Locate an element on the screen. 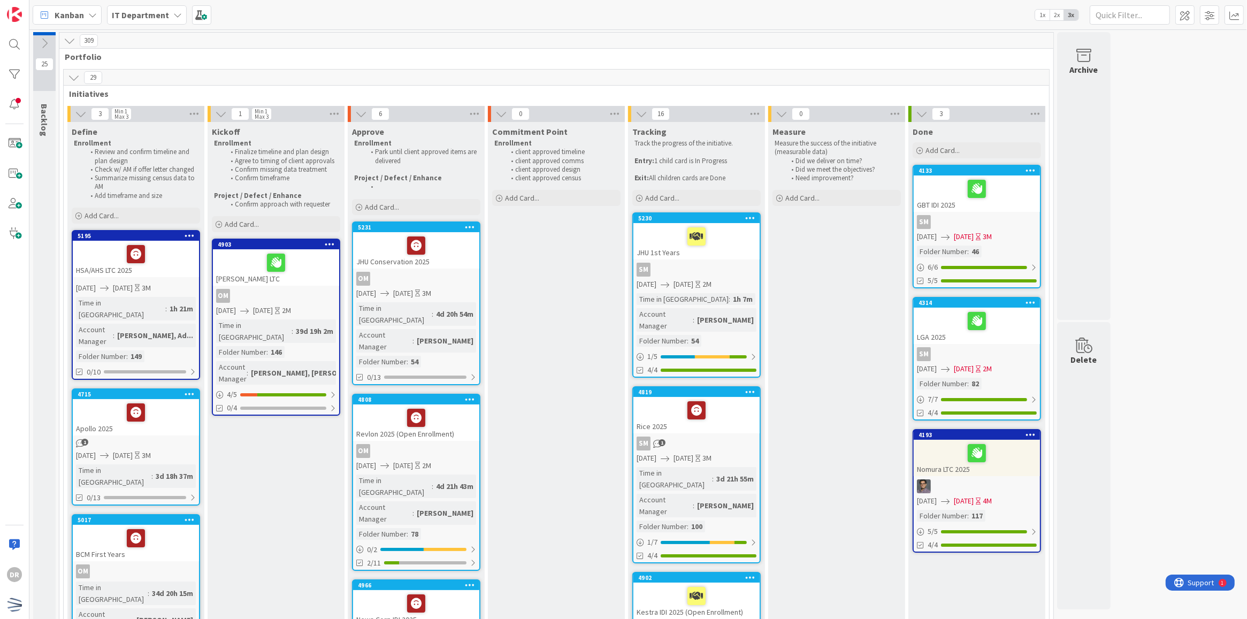 The width and height of the screenshot is (1247, 619). div: 5017 is located at coordinates (136, 520).